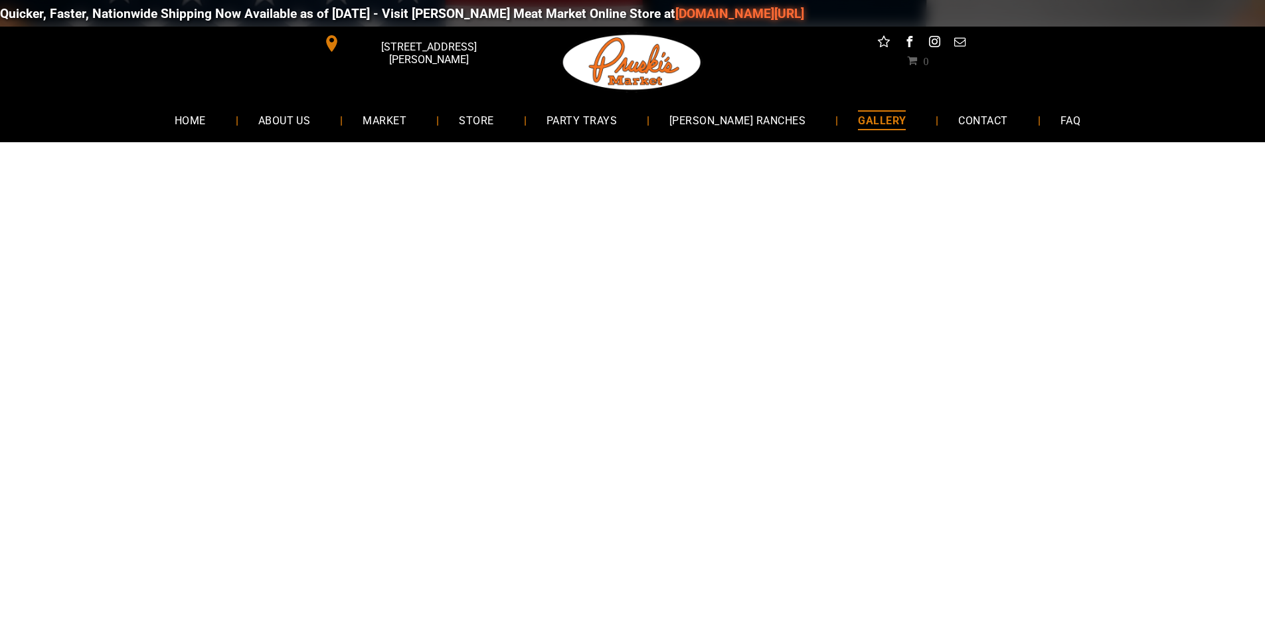 Image resolution: width=1265 pixels, height=634 pixels. I want to click on a: STORE, so click(476, 120).